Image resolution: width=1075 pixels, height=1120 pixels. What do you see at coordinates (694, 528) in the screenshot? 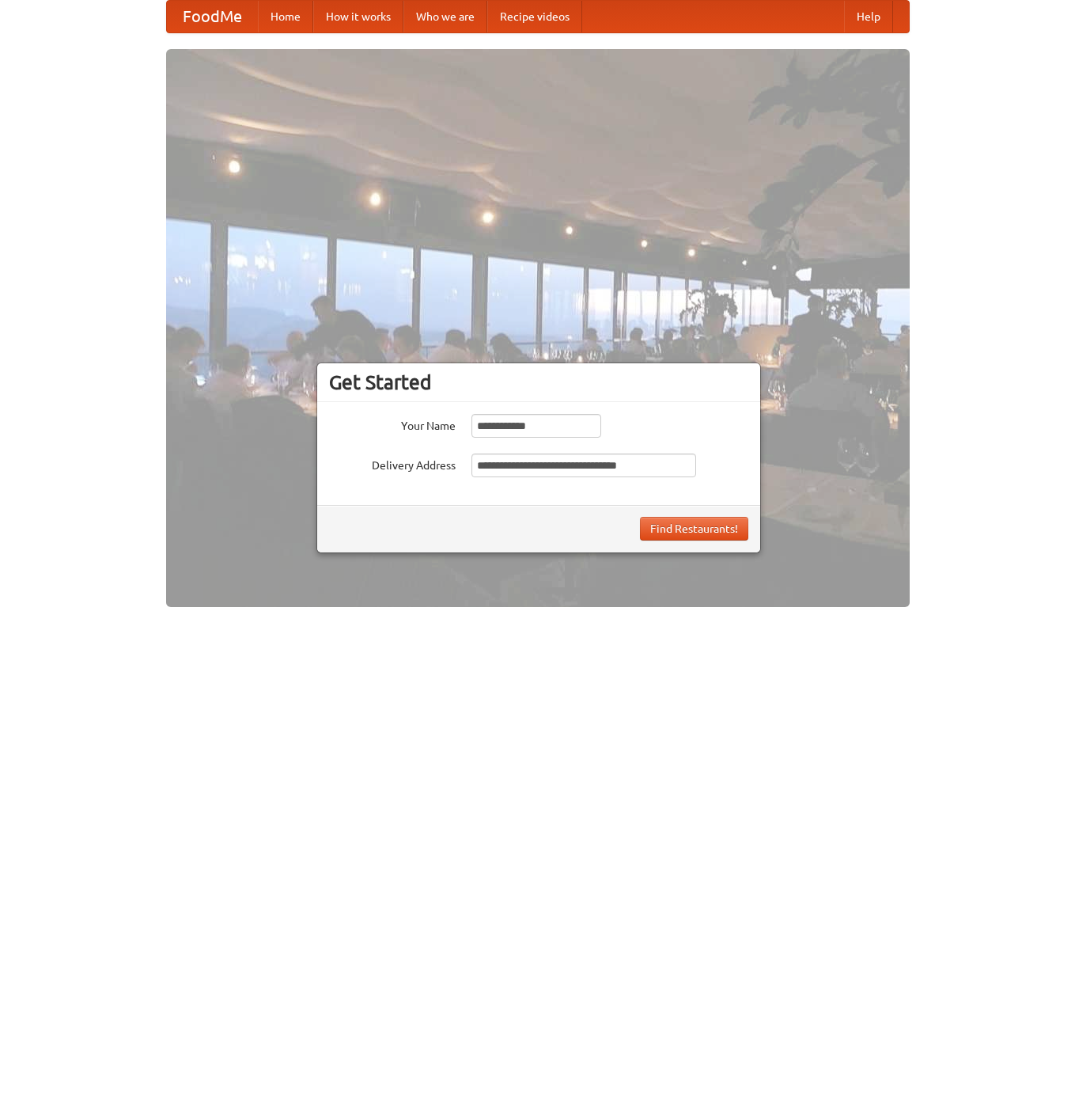
I see `button: Find Restaurants!` at bounding box center [694, 528].